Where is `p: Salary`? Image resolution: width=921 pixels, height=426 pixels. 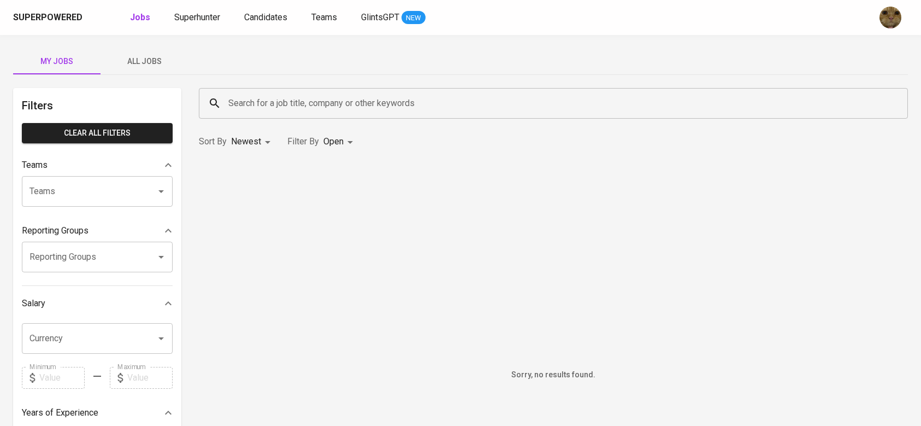 p: Salary is located at coordinates (33, 303).